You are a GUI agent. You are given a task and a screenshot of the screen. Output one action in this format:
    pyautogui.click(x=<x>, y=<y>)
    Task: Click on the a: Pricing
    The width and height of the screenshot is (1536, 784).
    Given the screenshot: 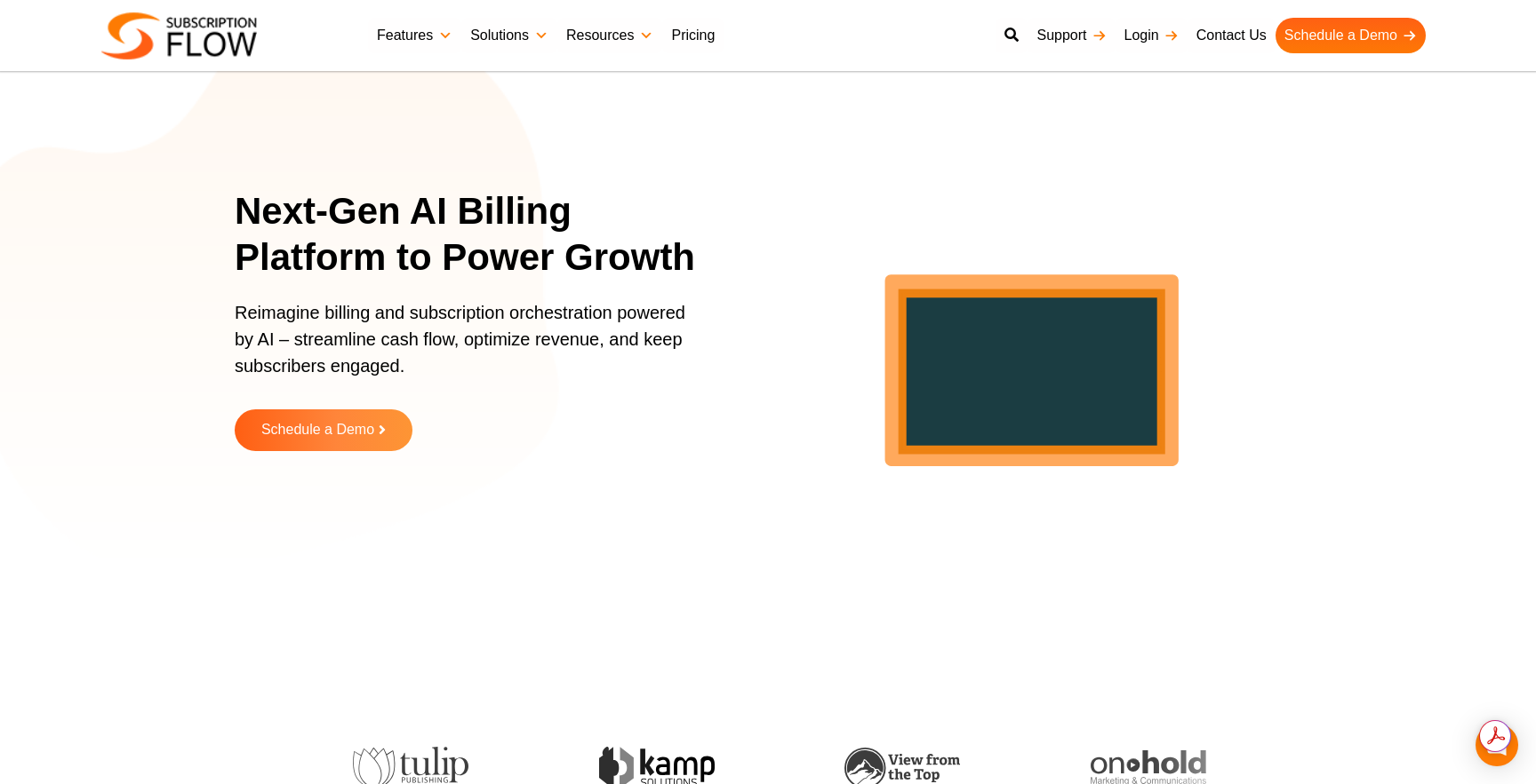 What is the action you would take?
    pyautogui.click(x=693, y=36)
    